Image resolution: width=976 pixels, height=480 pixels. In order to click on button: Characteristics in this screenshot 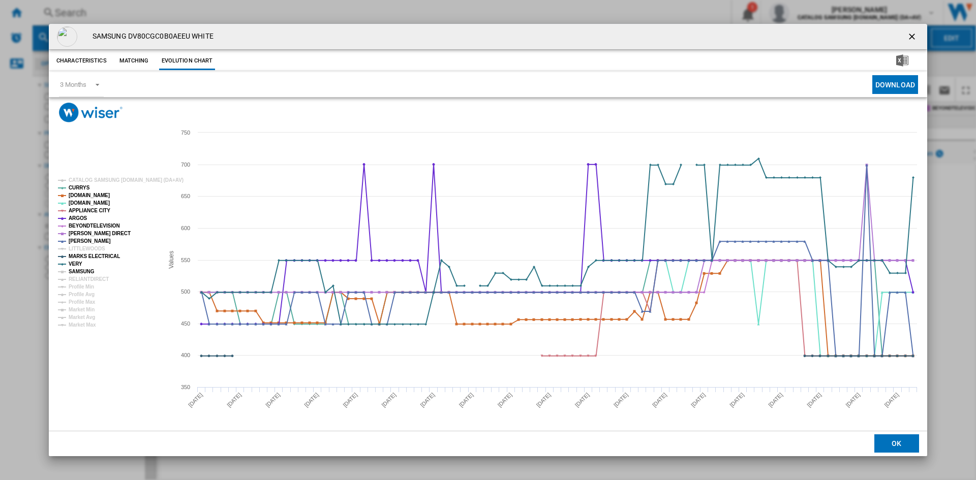, I will do `click(81, 61)`.